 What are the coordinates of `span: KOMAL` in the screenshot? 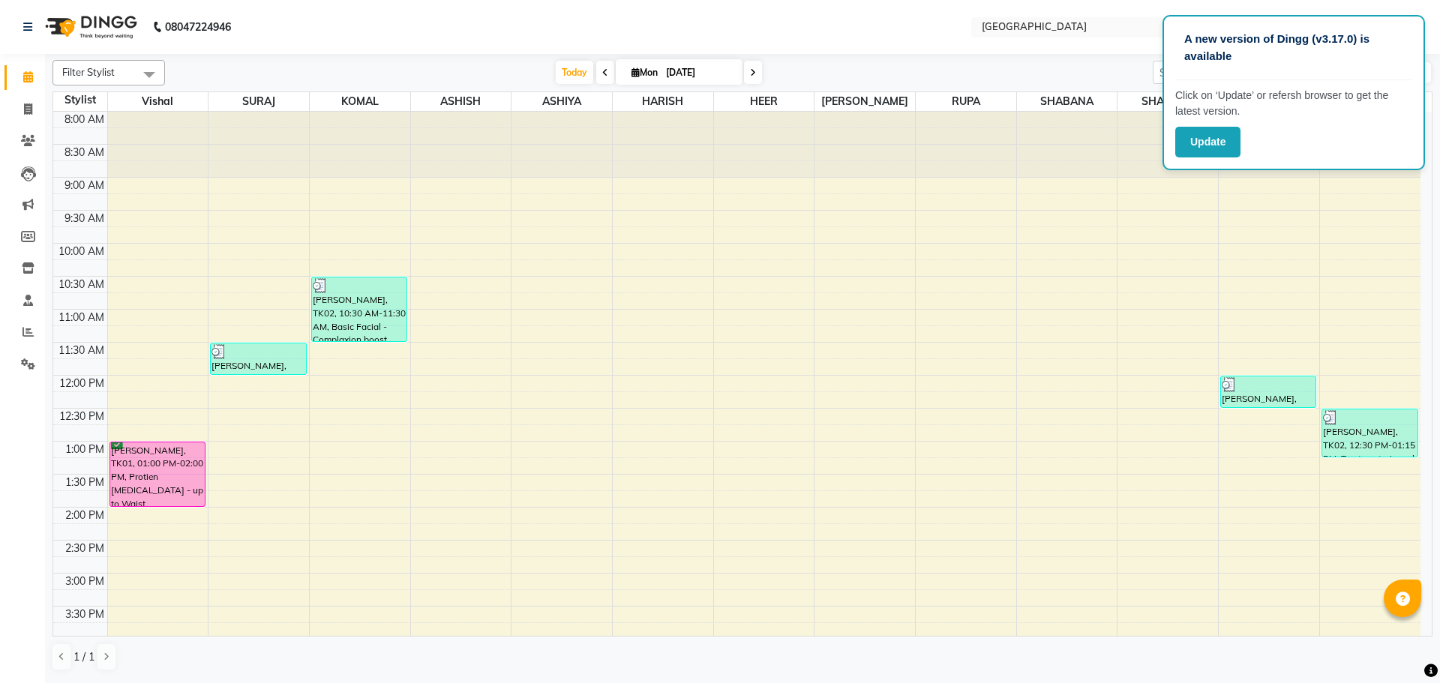 It's located at (360, 101).